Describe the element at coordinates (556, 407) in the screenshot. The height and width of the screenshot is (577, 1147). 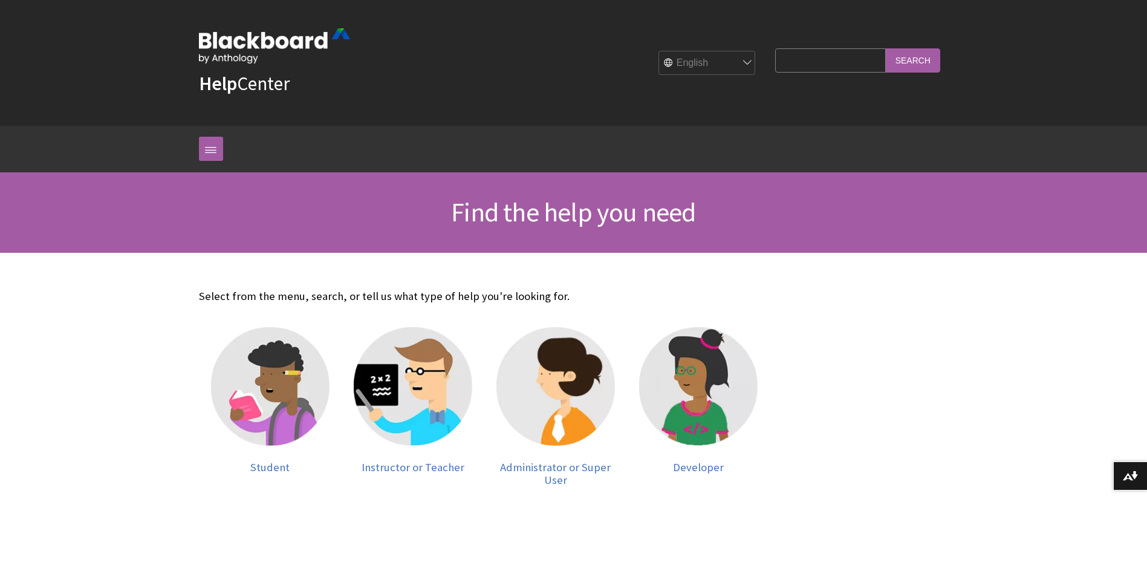
I see `a: Administrator Administrator or Super User` at that location.